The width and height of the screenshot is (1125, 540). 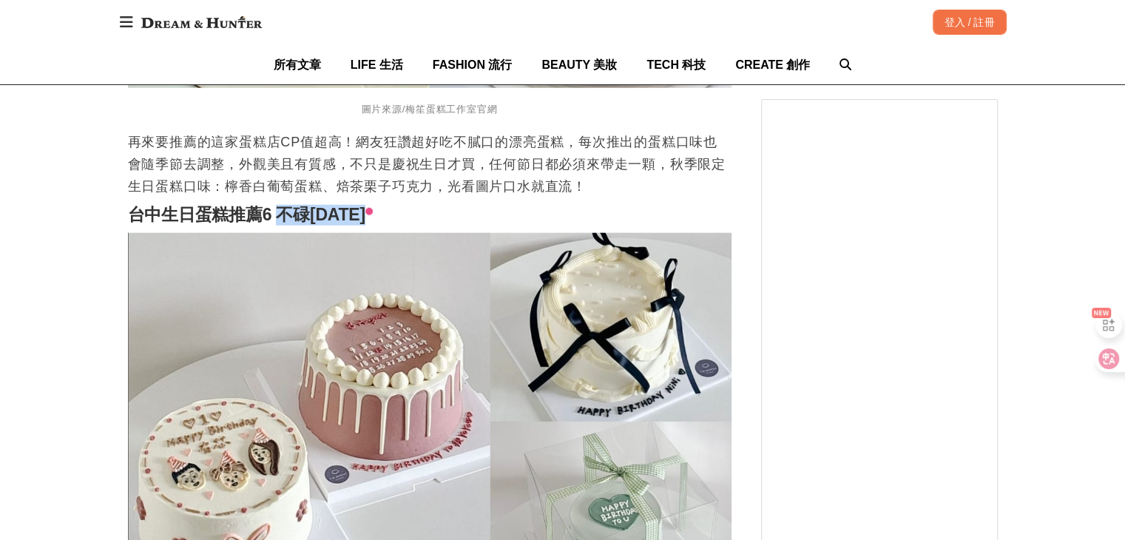 I want to click on span: LIFE 生活, so click(x=376, y=64).